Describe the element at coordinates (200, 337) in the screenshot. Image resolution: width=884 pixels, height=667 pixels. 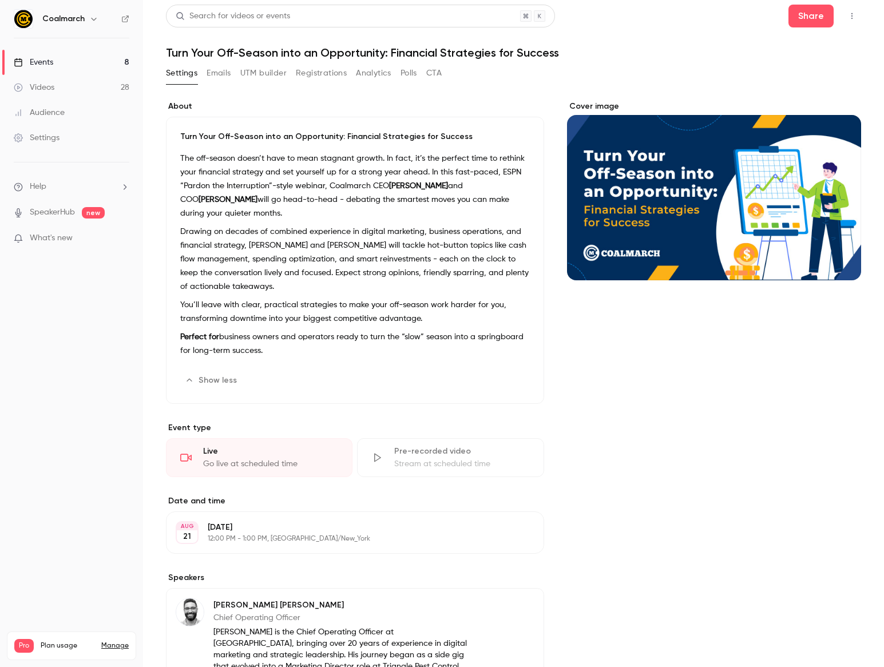
I see `strong: Perfect for` at that location.